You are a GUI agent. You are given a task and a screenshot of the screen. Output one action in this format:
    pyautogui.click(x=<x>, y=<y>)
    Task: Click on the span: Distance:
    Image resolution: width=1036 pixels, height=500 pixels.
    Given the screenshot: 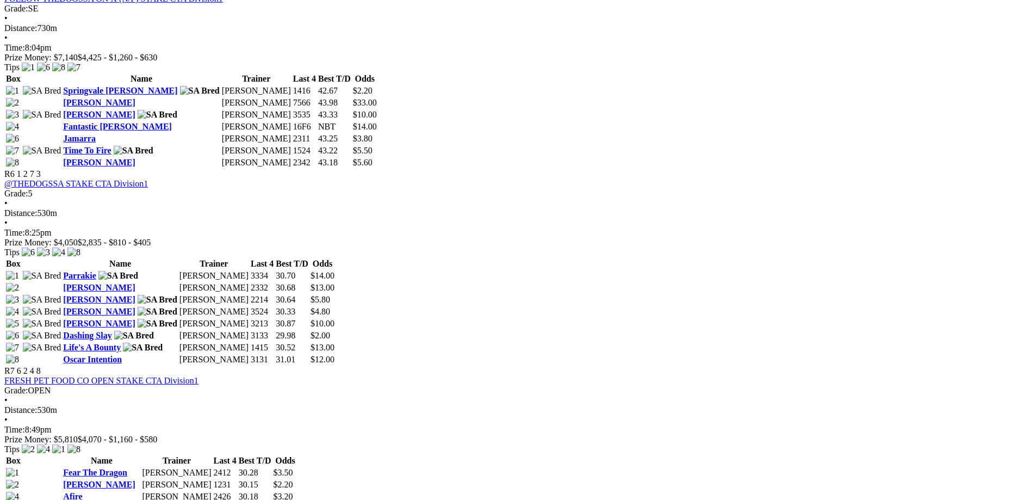 What is the action you would take?
    pyautogui.click(x=21, y=28)
    